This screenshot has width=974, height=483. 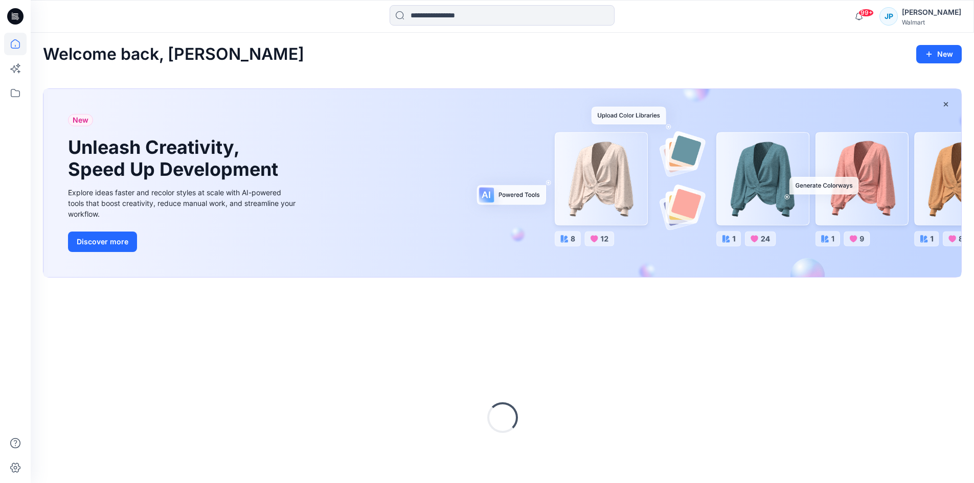 What do you see at coordinates (175, 159) in the screenshot?
I see `h1: Unleash Creativity, Speed Up Development` at bounding box center [175, 159].